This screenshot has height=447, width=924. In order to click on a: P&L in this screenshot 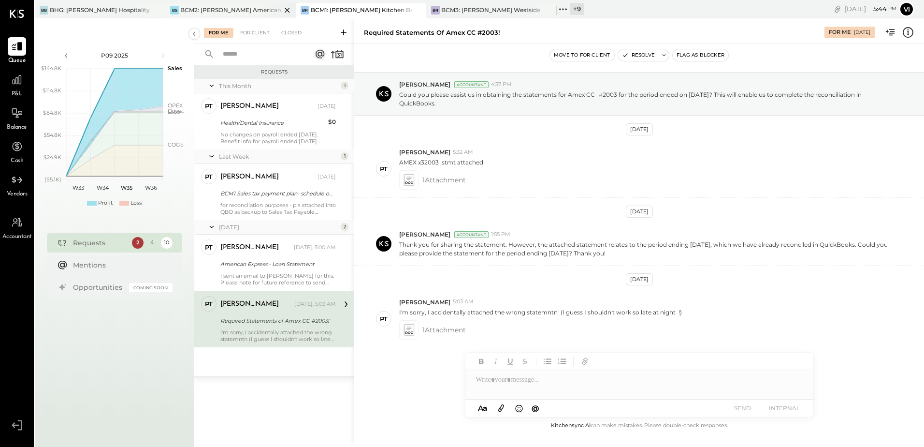, I will do `click(17, 85)`.